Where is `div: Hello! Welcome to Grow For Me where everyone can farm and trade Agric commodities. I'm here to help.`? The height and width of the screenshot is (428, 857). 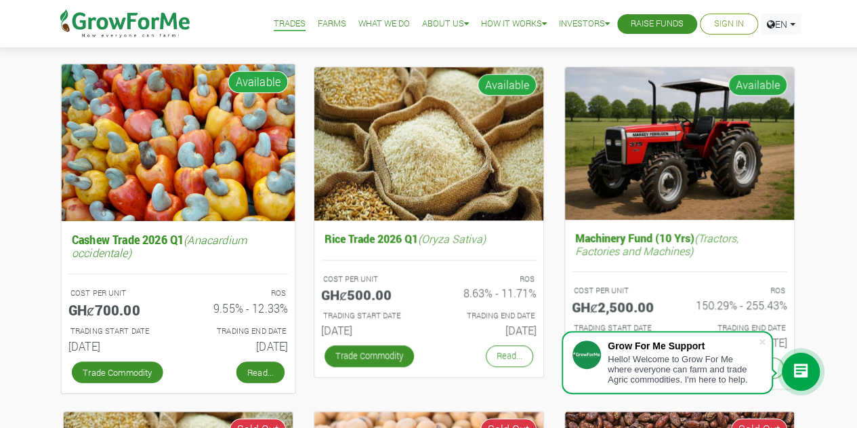
div: Hello! Welcome to Grow For Me where everyone can farm and trade Agric commodities. I'm here to help. is located at coordinates (683, 369).